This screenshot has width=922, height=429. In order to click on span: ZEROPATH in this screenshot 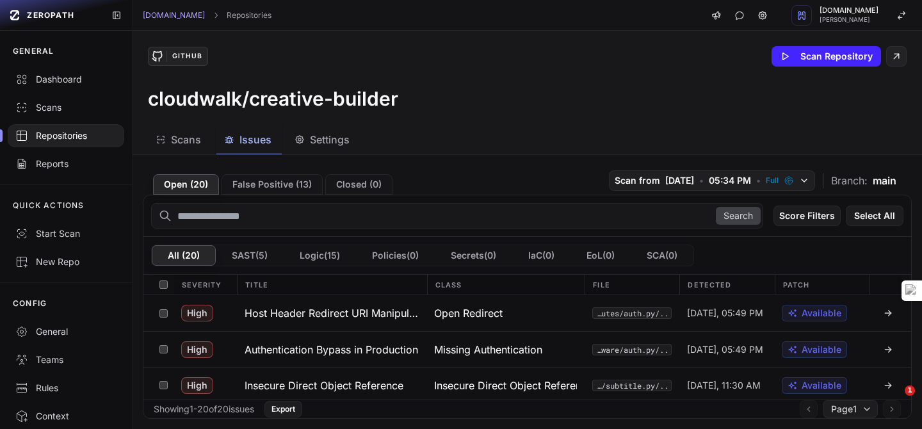, I will do `click(51, 15)`.